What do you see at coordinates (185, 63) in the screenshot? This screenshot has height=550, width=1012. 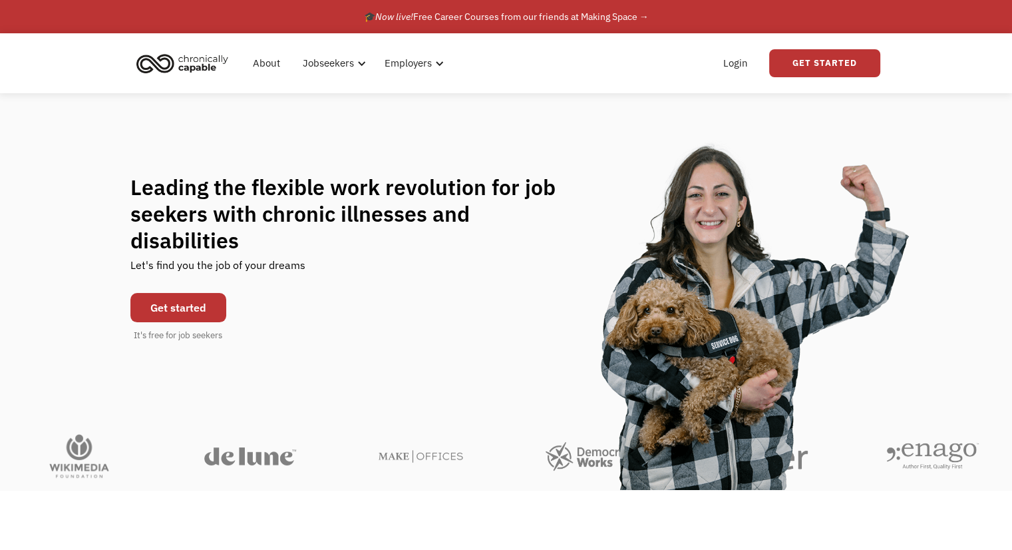 I see `a: home` at bounding box center [185, 63].